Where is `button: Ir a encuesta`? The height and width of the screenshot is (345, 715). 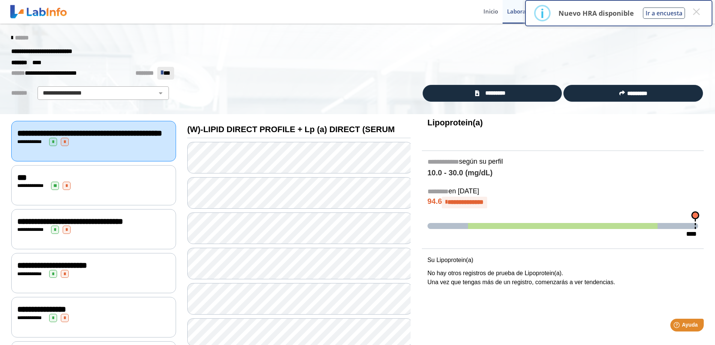 button: Ir a encuesta is located at coordinates (664, 13).